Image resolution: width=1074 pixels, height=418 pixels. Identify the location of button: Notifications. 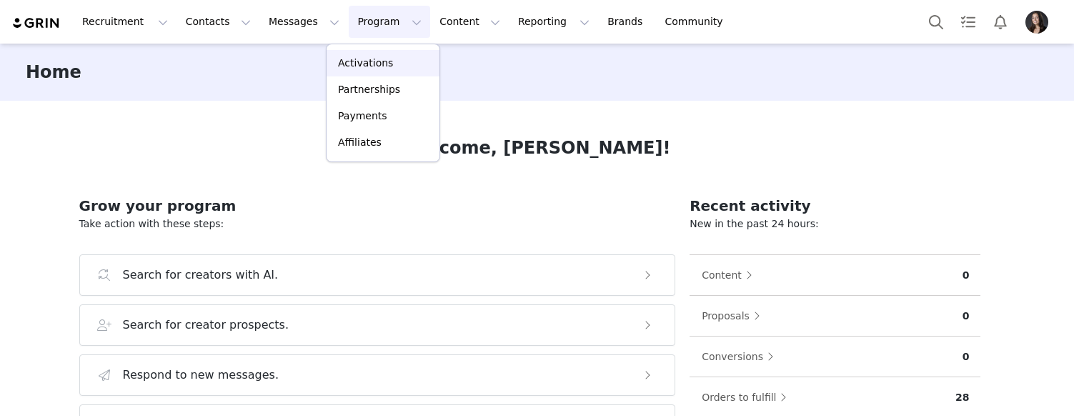
(1000, 21).